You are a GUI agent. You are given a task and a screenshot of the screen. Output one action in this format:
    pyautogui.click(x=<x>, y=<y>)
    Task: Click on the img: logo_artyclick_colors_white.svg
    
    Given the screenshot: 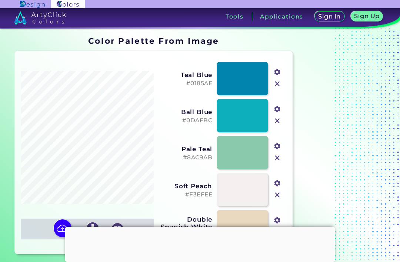 What is the action you would take?
    pyautogui.click(x=40, y=18)
    